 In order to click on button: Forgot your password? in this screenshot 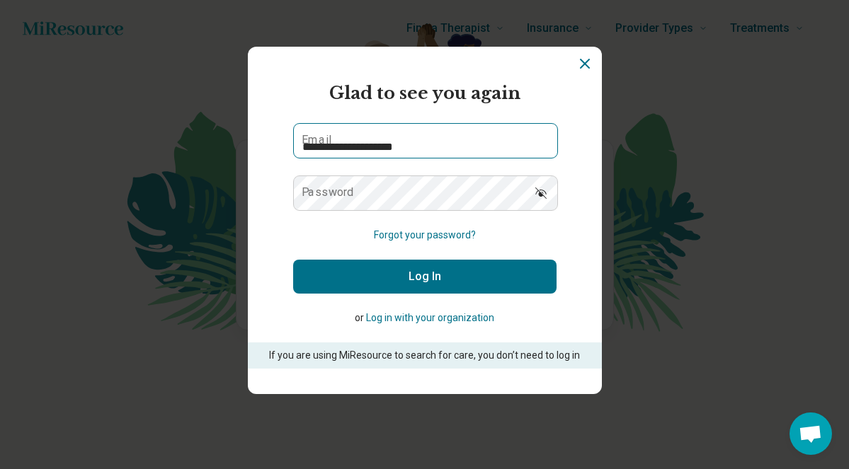, I will do `click(425, 235)`.